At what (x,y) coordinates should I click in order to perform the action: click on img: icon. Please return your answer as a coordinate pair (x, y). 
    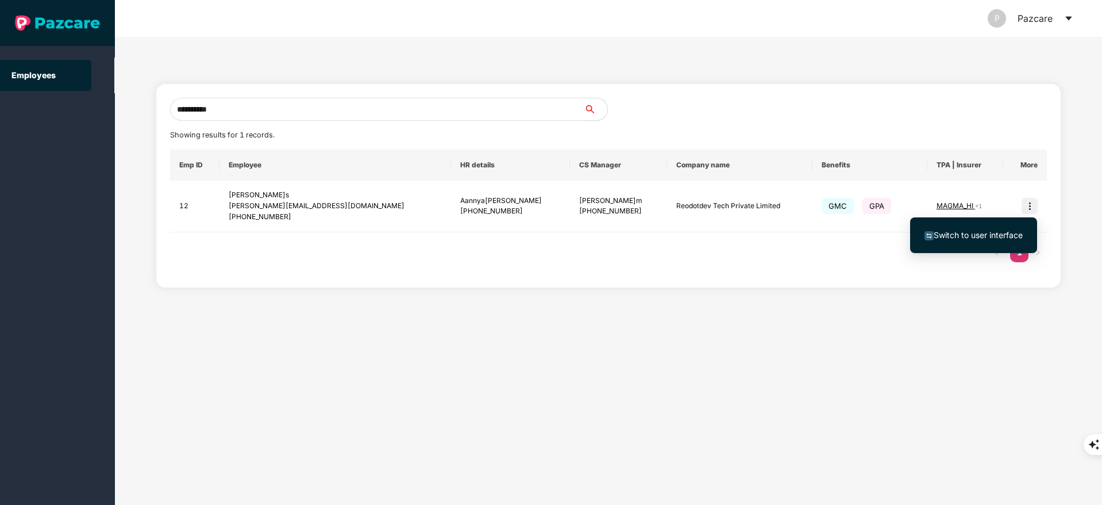
    Looking at the image, I should click on (1030, 206).